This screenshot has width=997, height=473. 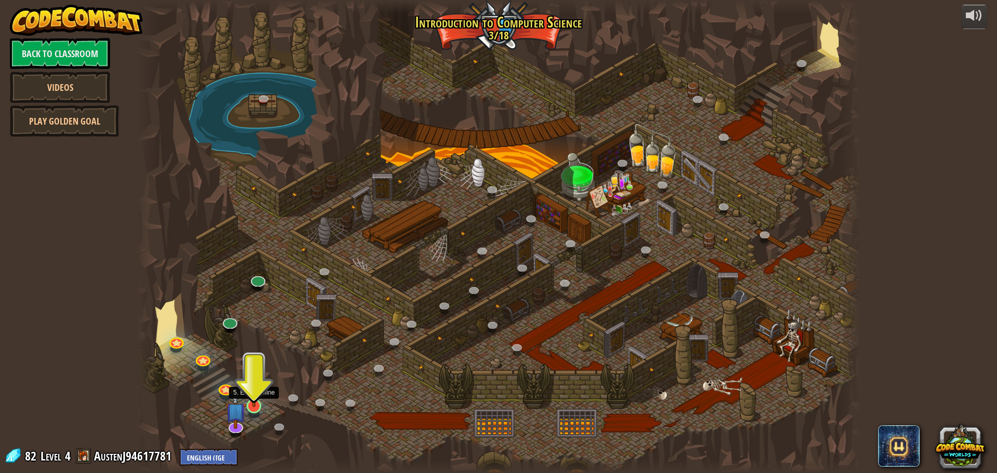 What do you see at coordinates (68, 456) in the screenshot?
I see `span: 4` at bounding box center [68, 456].